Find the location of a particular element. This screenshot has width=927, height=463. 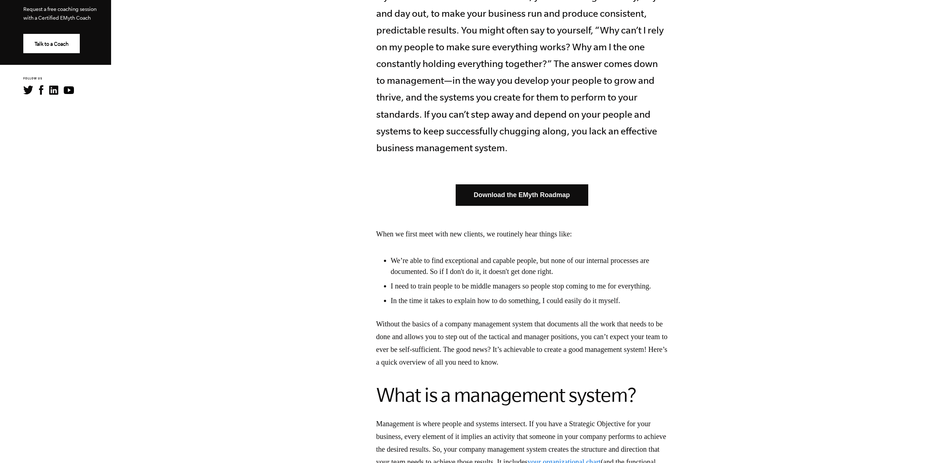

img: YouTube is located at coordinates (69, 90).